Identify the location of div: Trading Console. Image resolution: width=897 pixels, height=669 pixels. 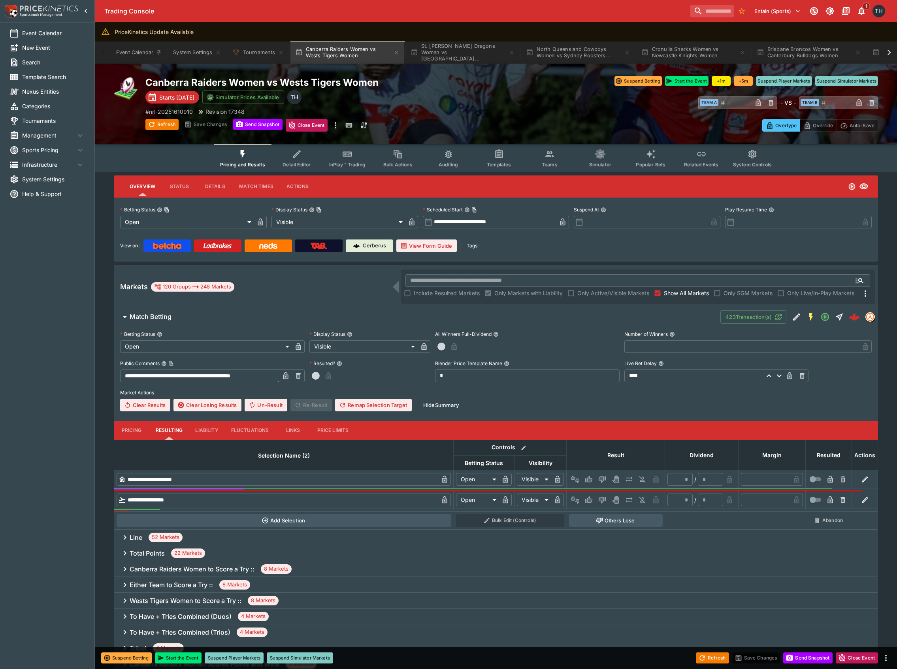
(396, 11).